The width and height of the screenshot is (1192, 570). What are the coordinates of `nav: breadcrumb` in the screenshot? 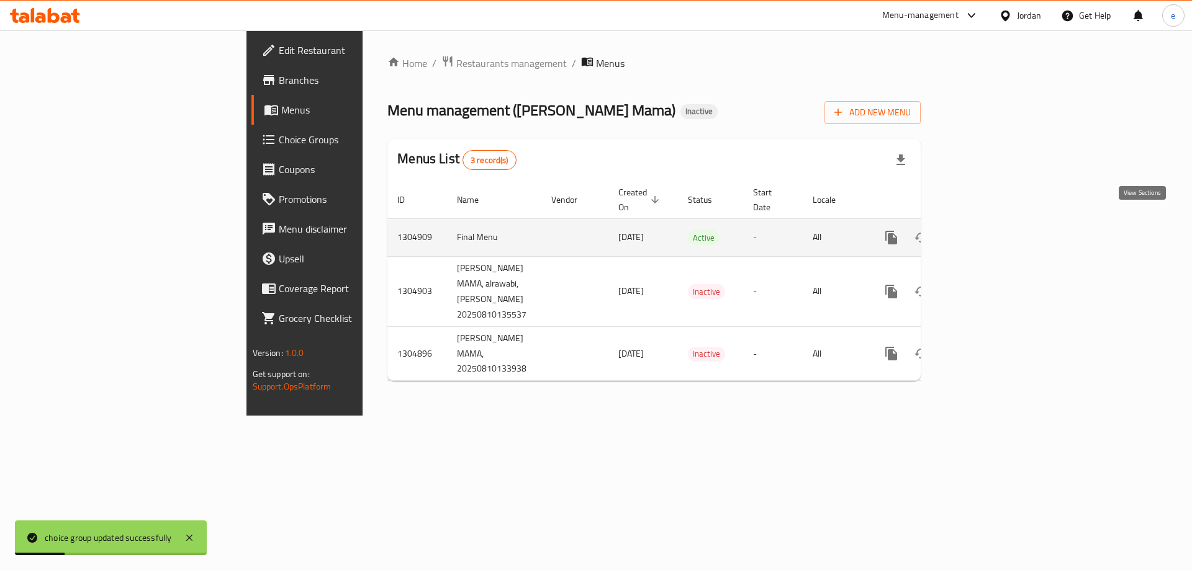 It's located at (654, 63).